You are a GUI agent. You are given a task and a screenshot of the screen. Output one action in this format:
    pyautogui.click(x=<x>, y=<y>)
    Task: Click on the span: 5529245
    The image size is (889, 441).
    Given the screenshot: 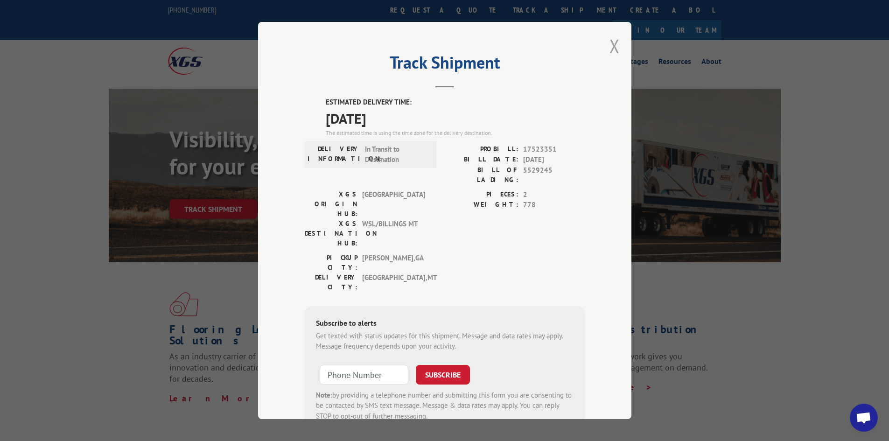 What is the action you would take?
    pyautogui.click(x=554, y=175)
    